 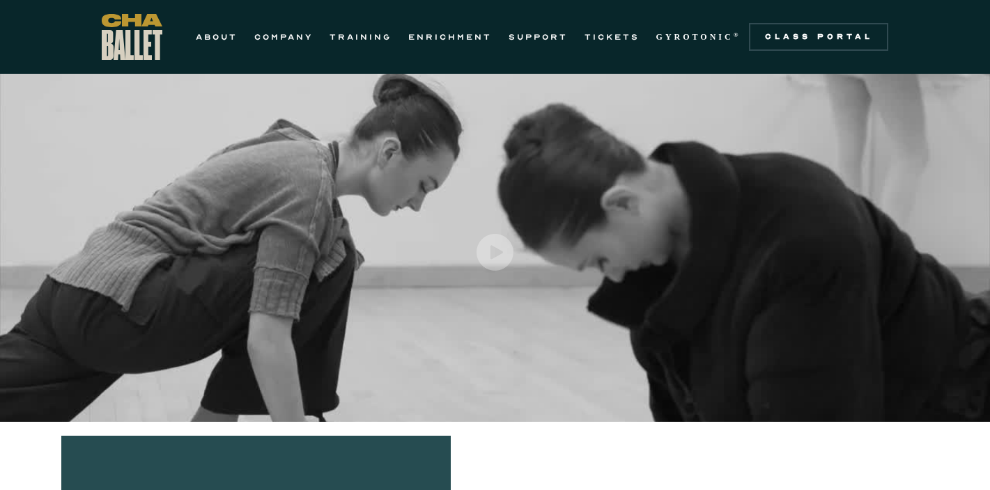 I want to click on a: GYROTONIC®, so click(x=699, y=37).